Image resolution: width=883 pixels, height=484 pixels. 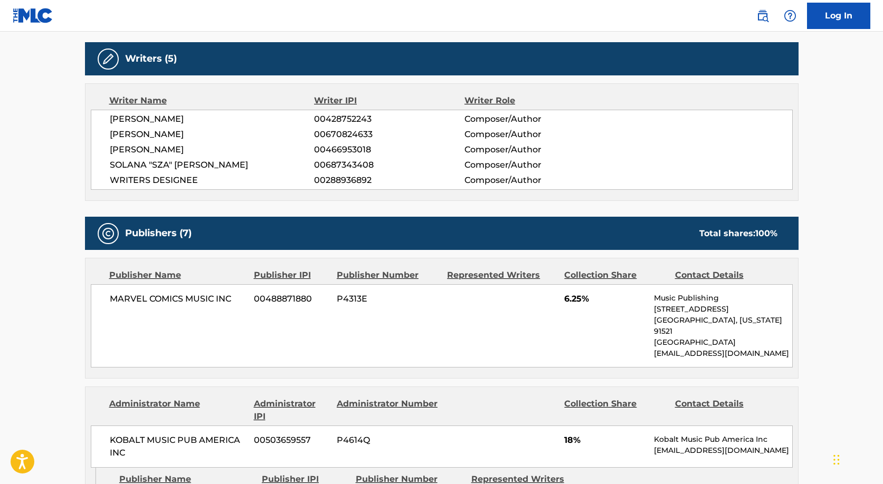 What do you see at coordinates (738, 234) in the screenshot?
I see `div: Total shares:` at bounding box center [738, 234].